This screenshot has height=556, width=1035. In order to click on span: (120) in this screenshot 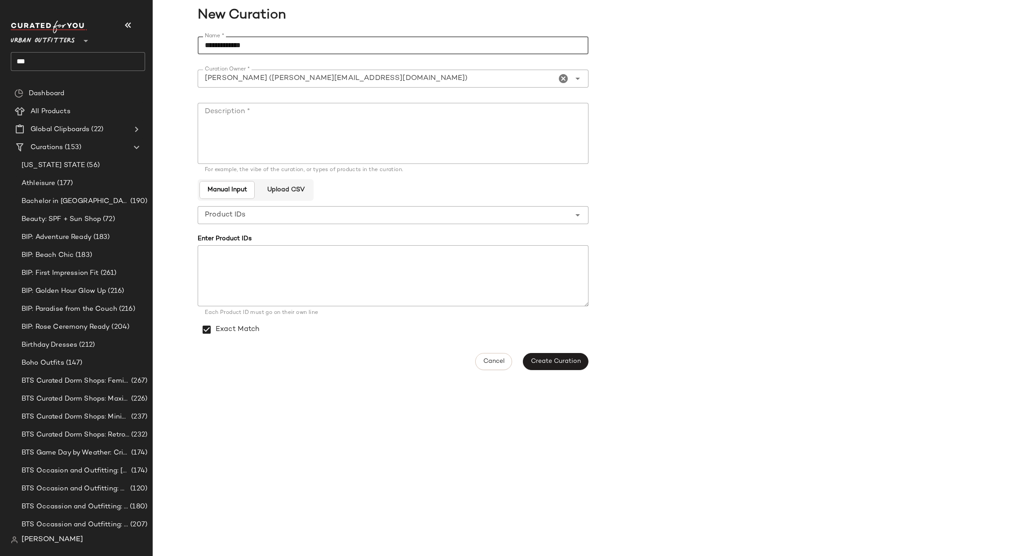, I will do `click(138, 489)`.